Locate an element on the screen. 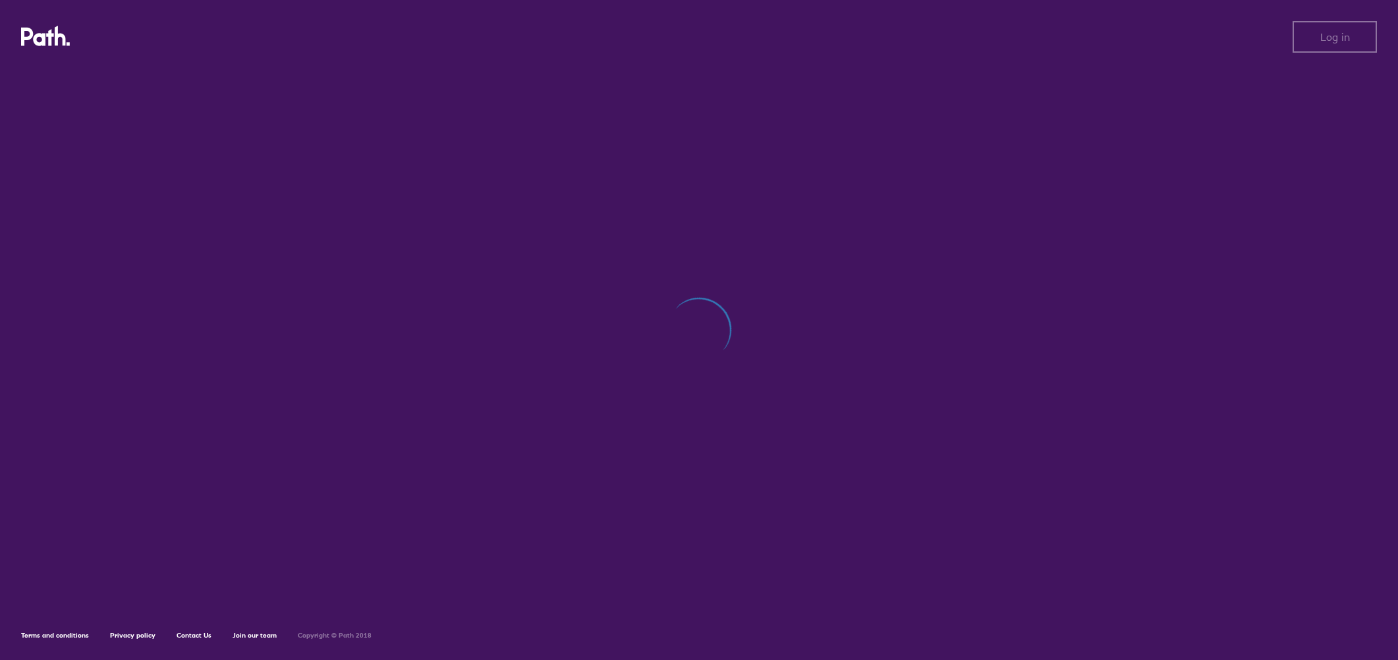 The width and height of the screenshot is (1398, 660). a: Privacy policy is located at coordinates (132, 635).